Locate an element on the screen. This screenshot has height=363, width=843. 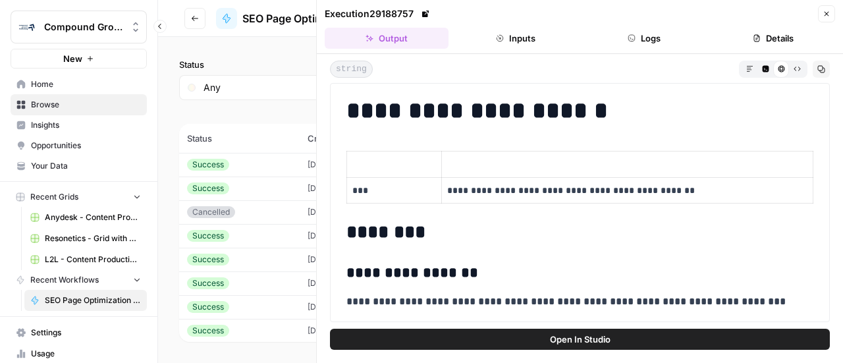
button: Recent Grids is located at coordinates (78, 197).